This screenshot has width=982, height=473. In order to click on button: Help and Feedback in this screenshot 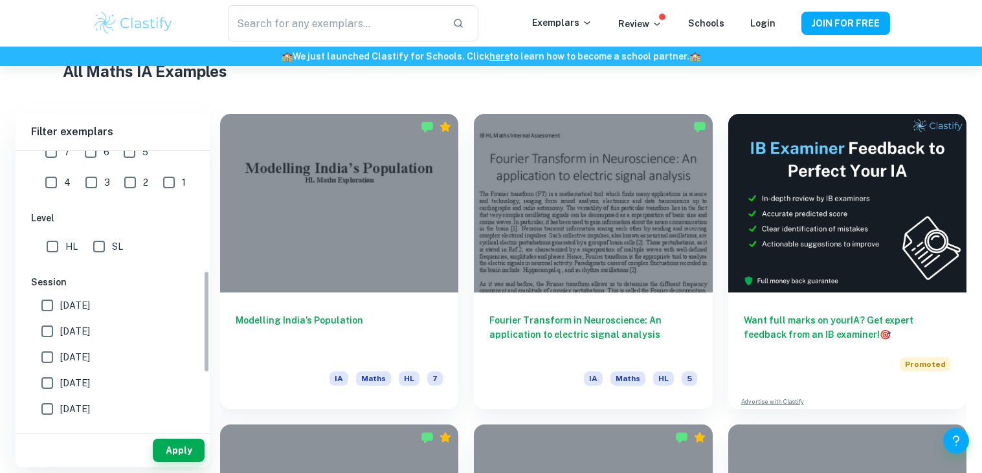, I will do `click(956, 441)`.